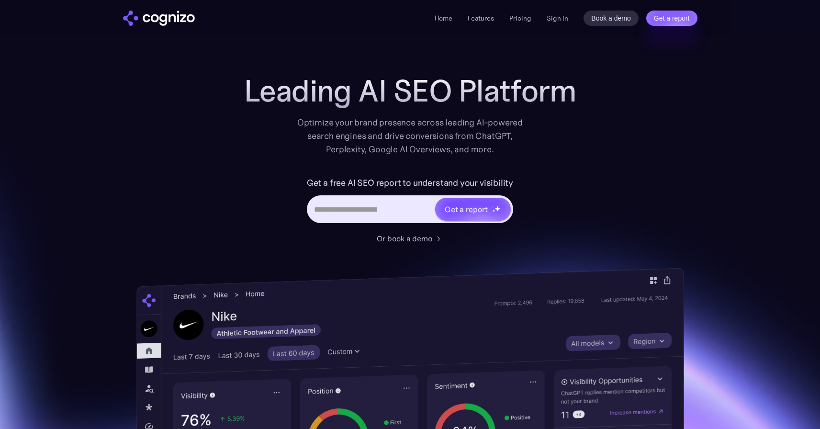 The width and height of the screenshot is (820, 429). Describe the element at coordinates (410, 238) in the screenshot. I see `a: Or book a demo` at that location.